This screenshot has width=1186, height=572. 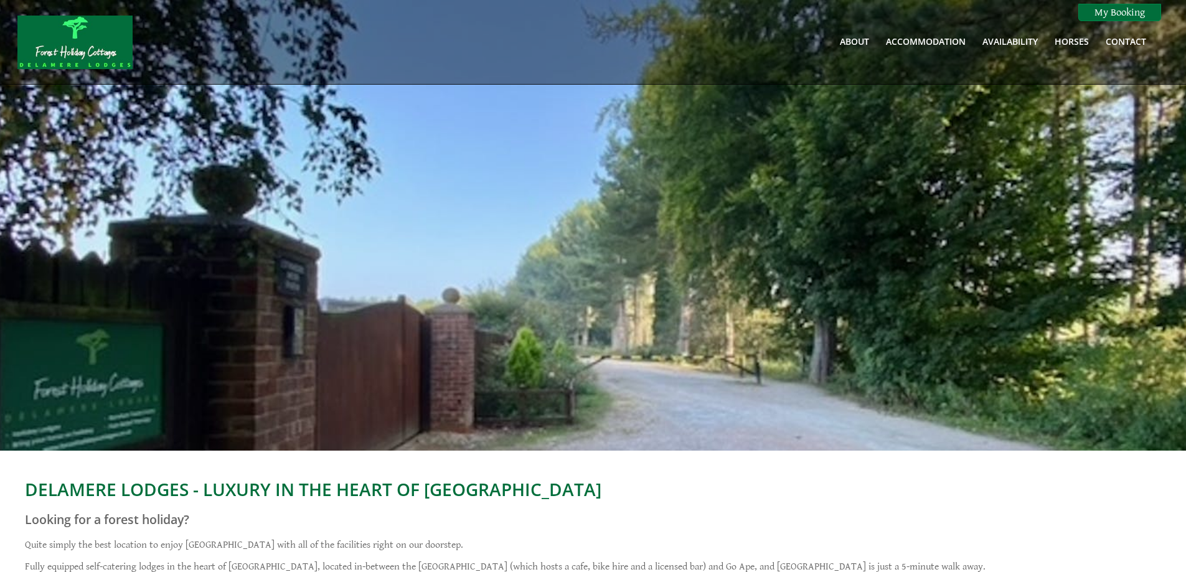 I want to click on a: My Booking, so click(x=1119, y=12).